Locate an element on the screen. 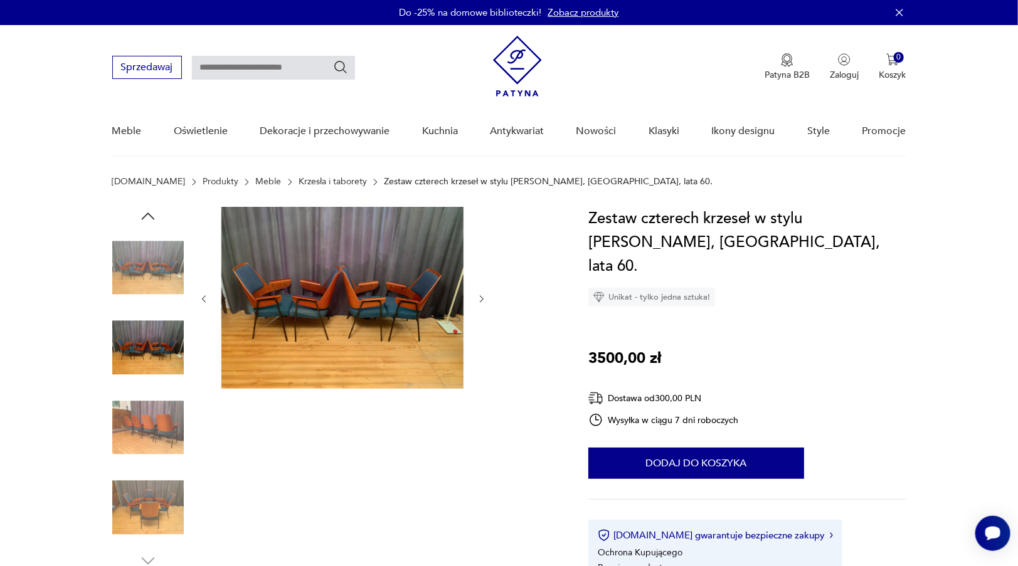  a: Promocje is located at coordinates (884, 131).